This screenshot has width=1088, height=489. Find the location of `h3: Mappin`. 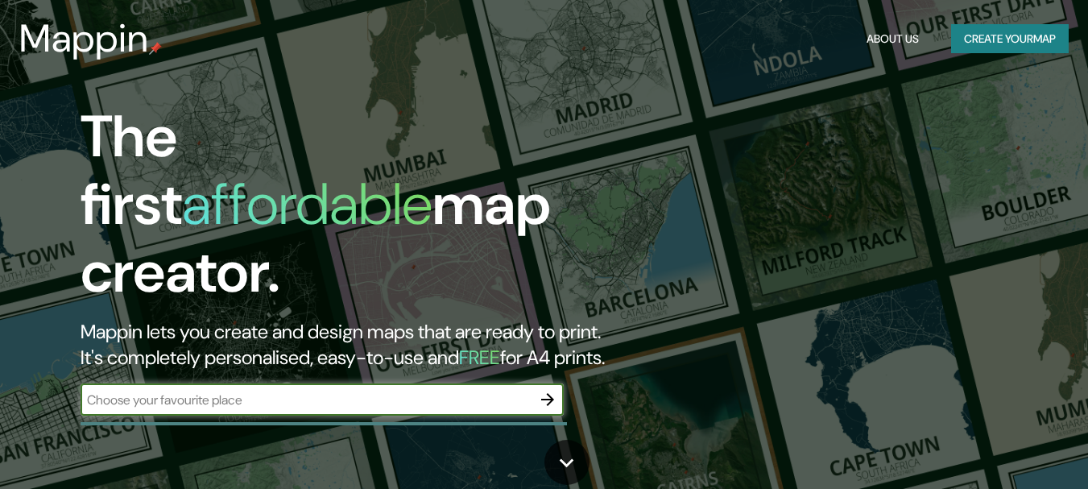

h3: Mappin is located at coordinates (84, 39).